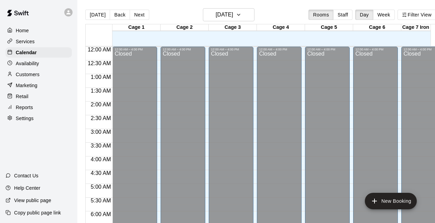  What do you see at coordinates (33, 201) in the screenshot?
I see `p: View public page` at bounding box center [33, 201].